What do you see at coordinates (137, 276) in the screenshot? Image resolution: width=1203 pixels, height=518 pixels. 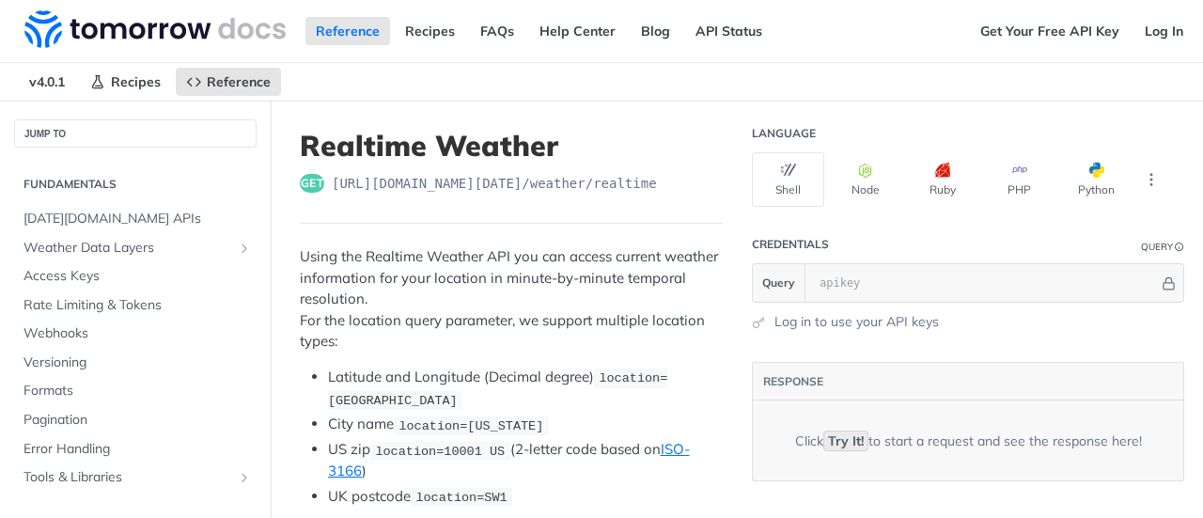 I see `span: Access Keys` at bounding box center [137, 276].